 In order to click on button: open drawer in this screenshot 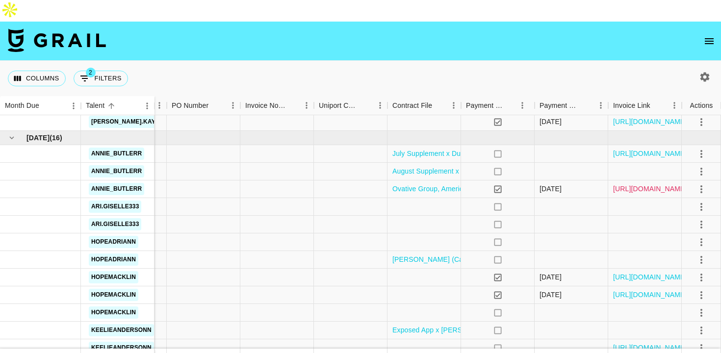, I will do `click(709, 41)`.